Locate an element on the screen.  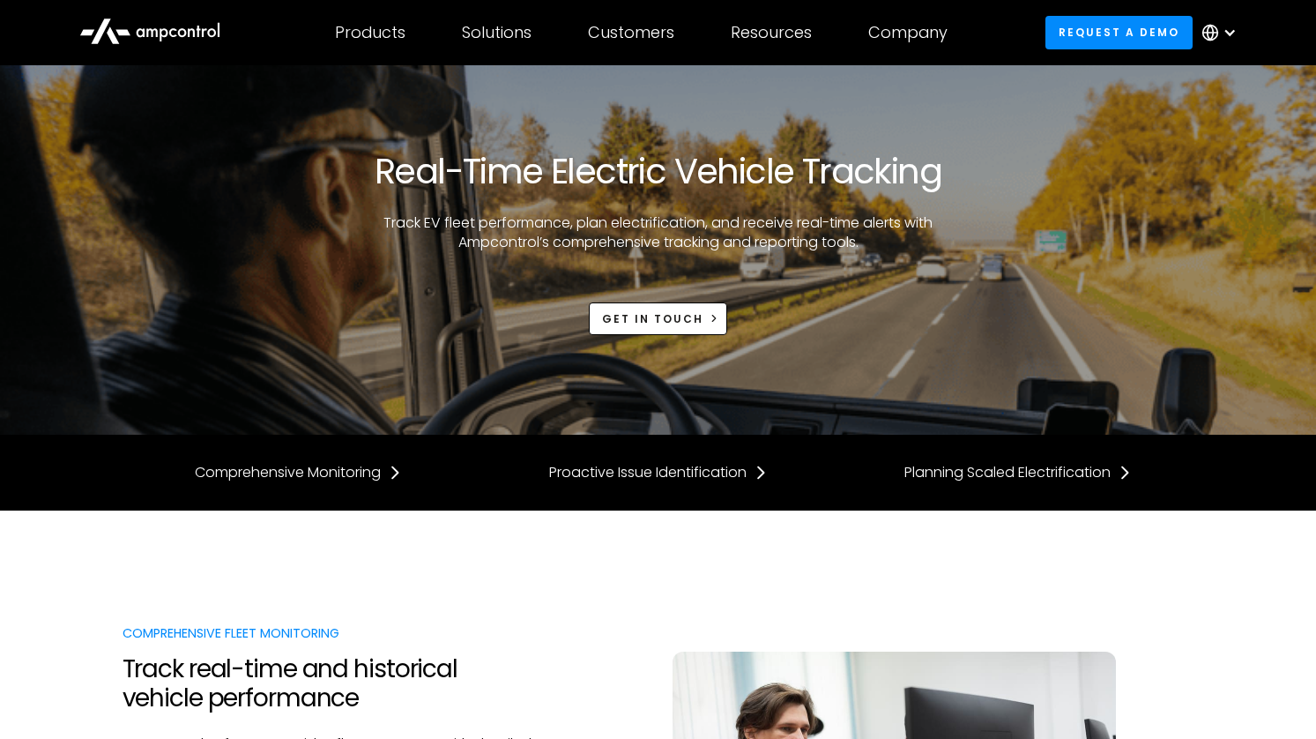
a: Planning Scaled Electrification is located at coordinates (1018, 472).